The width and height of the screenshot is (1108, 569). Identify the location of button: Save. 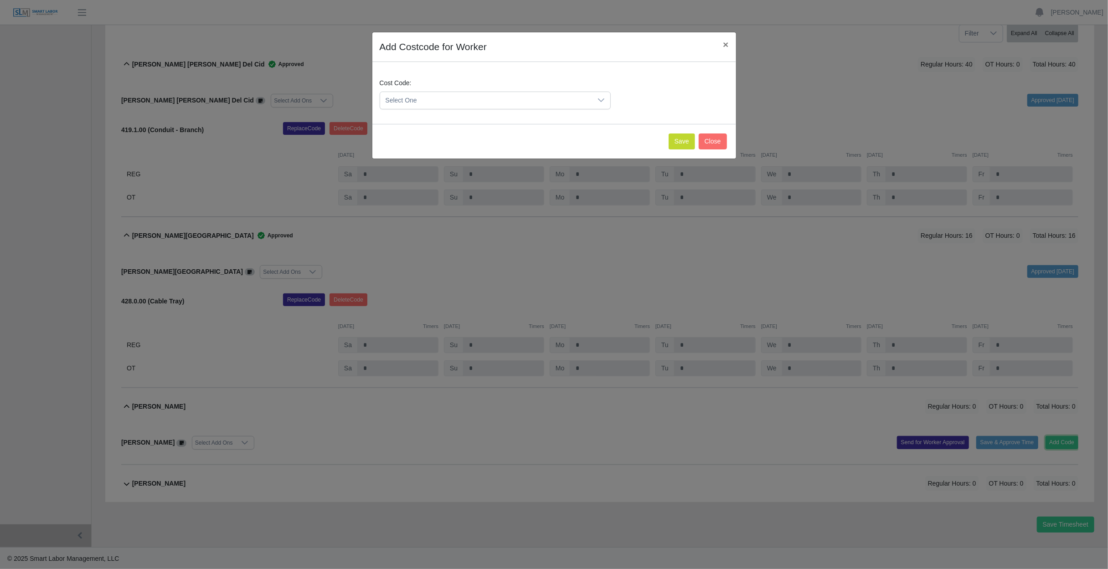
(682, 141).